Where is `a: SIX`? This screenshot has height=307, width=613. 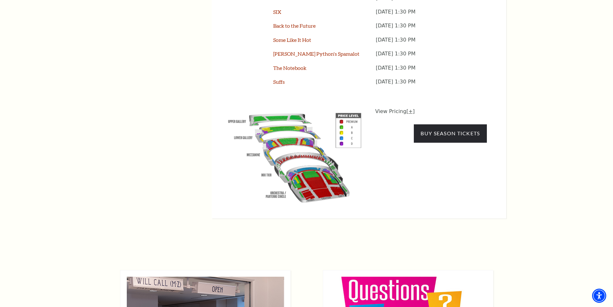
a: SIX is located at coordinates (277, 12).